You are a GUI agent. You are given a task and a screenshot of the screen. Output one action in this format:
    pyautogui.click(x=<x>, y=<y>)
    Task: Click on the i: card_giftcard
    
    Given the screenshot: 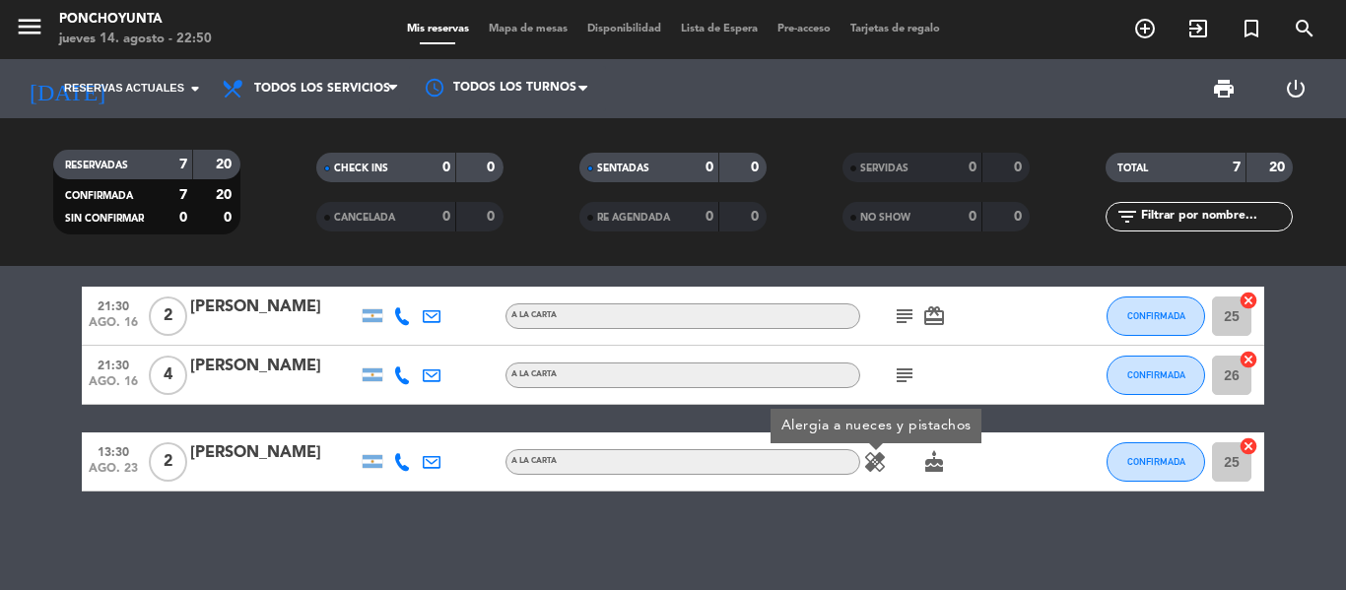 What is the action you would take?
    pyautogui.click(x=934, y=316)
    